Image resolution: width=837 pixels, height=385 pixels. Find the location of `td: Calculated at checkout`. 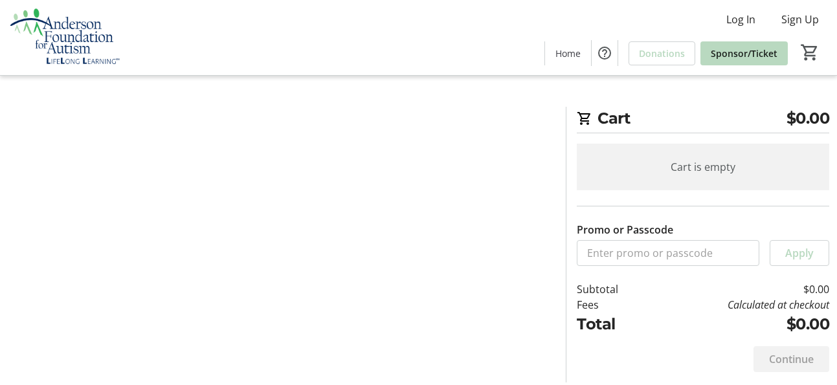

td: Calculated at checkout is located at coordinates (739, 305).